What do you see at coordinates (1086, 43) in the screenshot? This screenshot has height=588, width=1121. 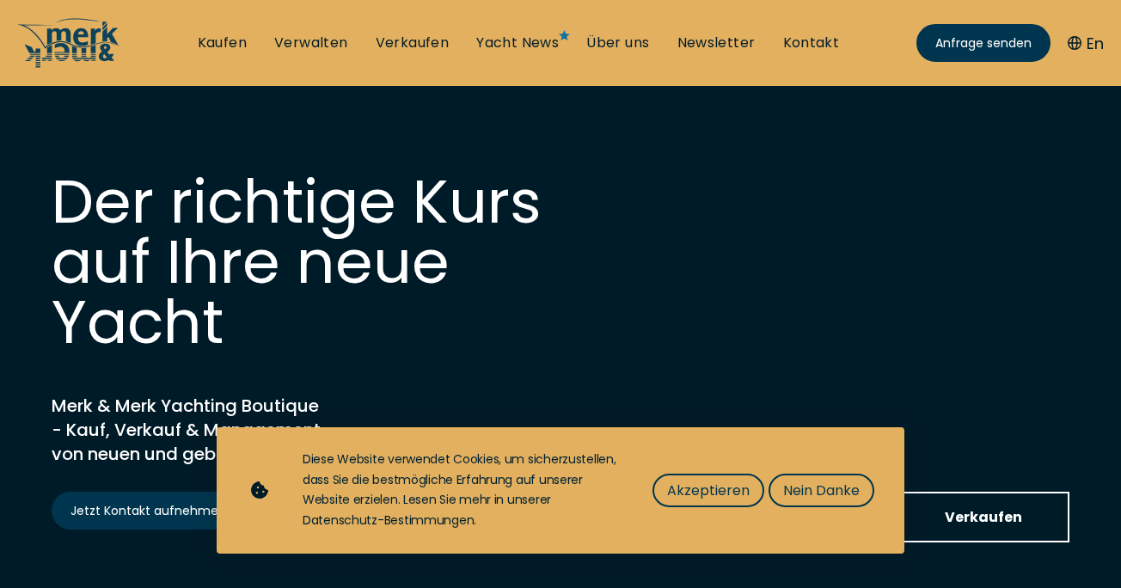 I see `button: En` at bounding box center [1086, 43].